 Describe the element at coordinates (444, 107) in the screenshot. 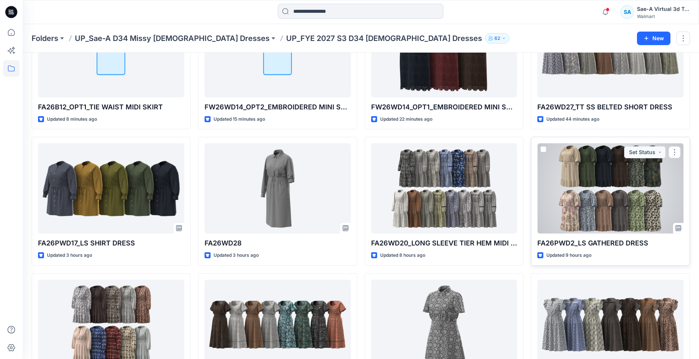

I see `p: FW26WD14_OPT1_EMBROIDERED MINI SHIRTDRESS` at that location.